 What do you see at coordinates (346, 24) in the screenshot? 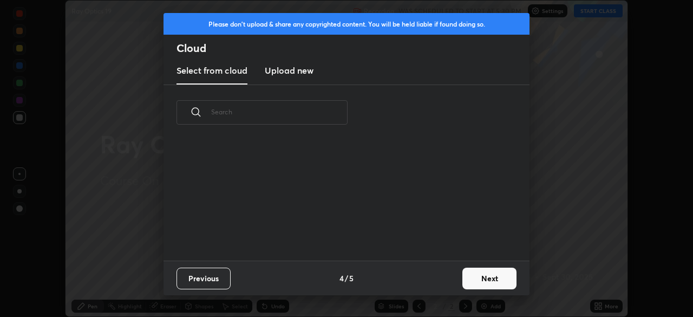
I see `div: Please don't upload & share any copyrighted content. You will be held liable if found doing so.` at bounding box center [346, 24].